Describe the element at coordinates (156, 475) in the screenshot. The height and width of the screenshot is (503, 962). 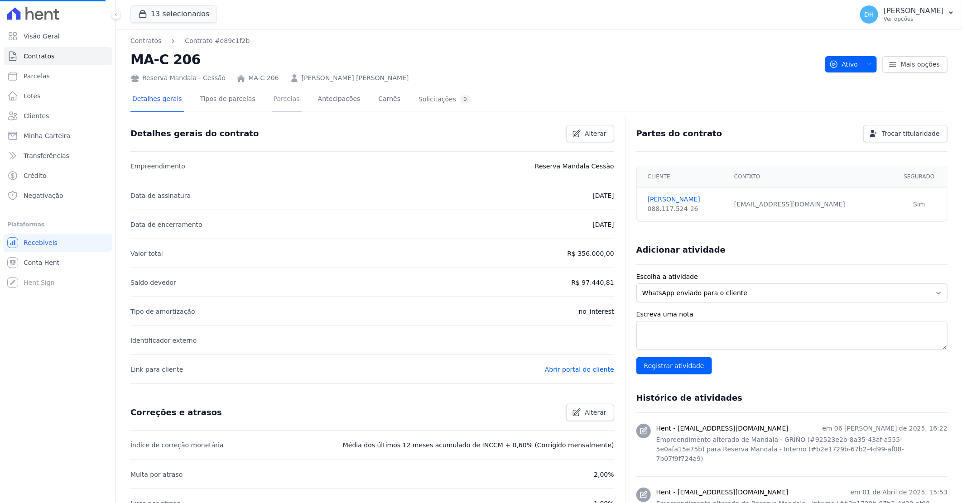
I see `p: Multa por atraso` at that location.